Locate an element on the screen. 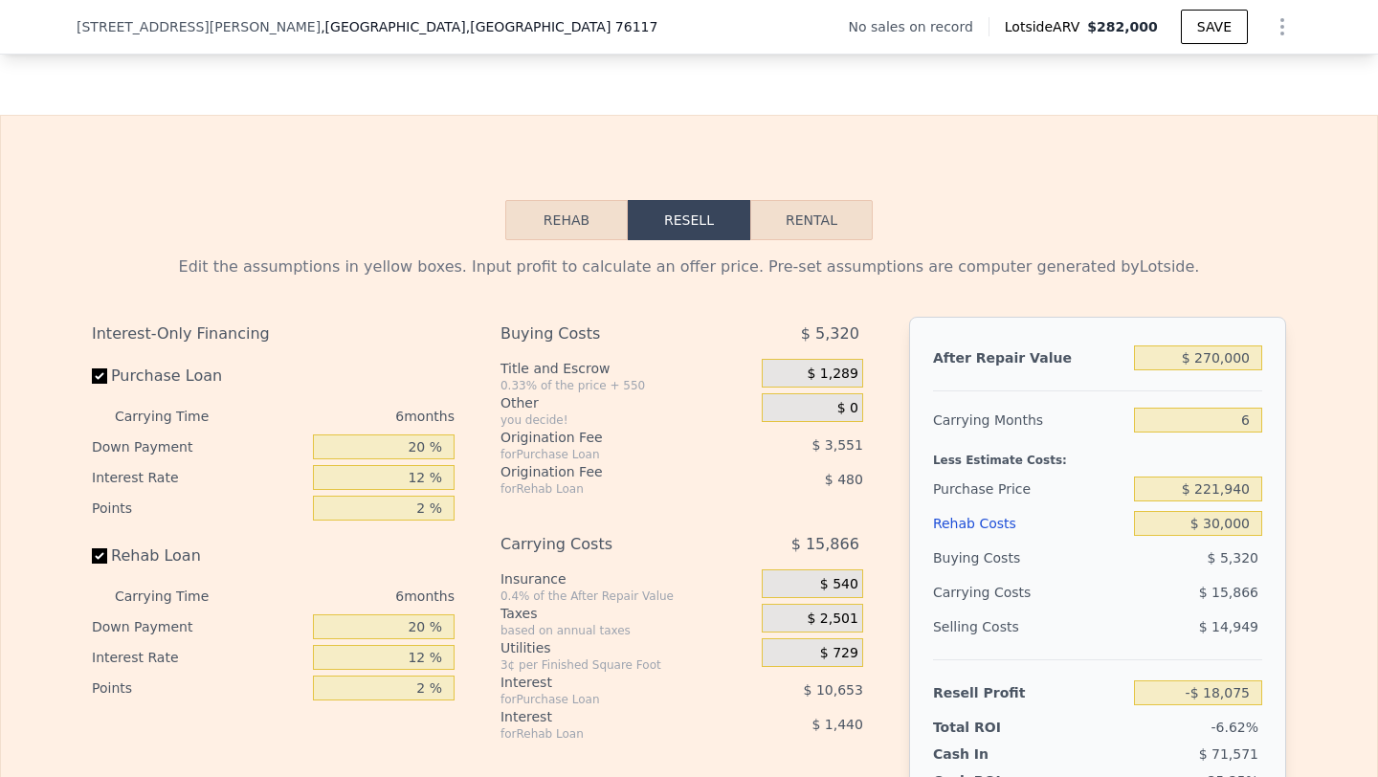 The width and height of the screenshot is (1378, 777). span: Lotside ARV is located at coordinates (1046, 27).